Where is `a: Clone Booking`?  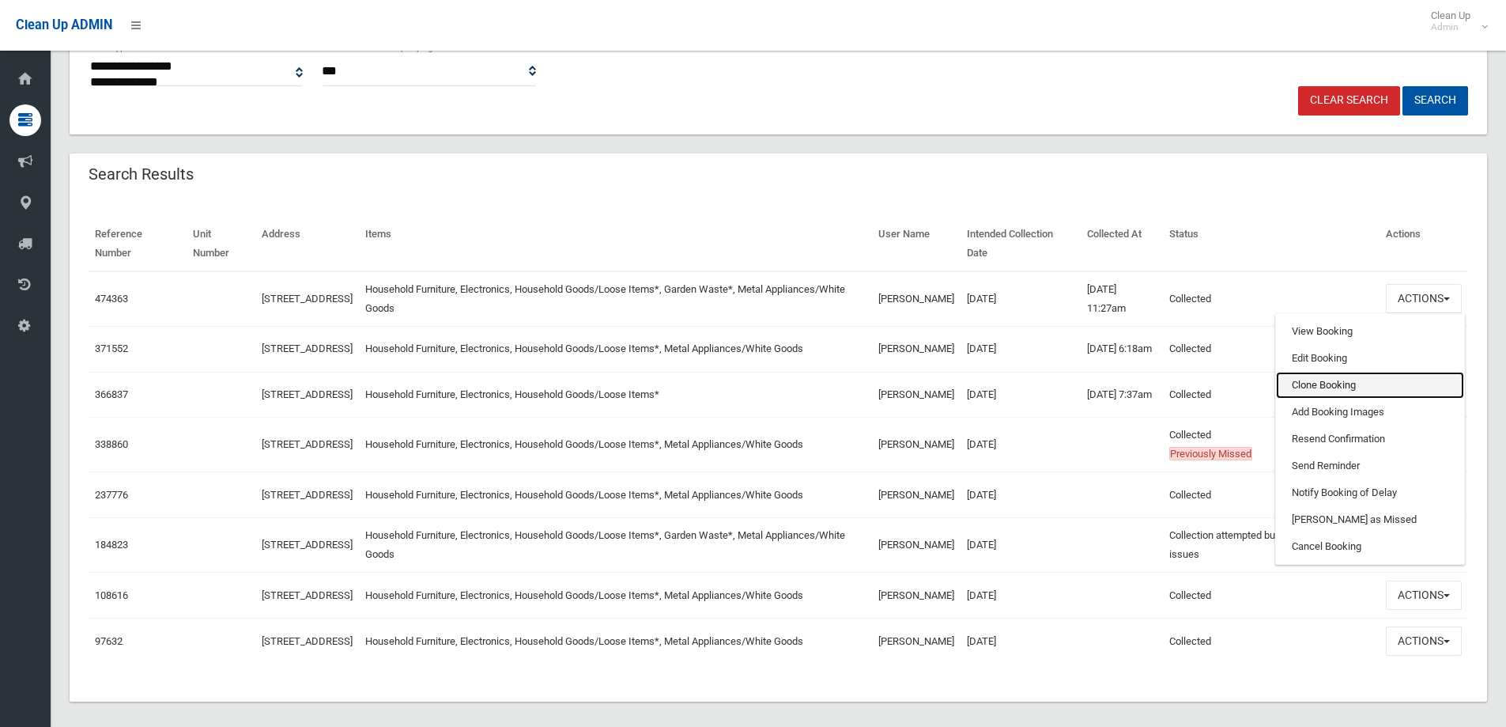
a: Clone Booking is located at coordinates (1370, 385).